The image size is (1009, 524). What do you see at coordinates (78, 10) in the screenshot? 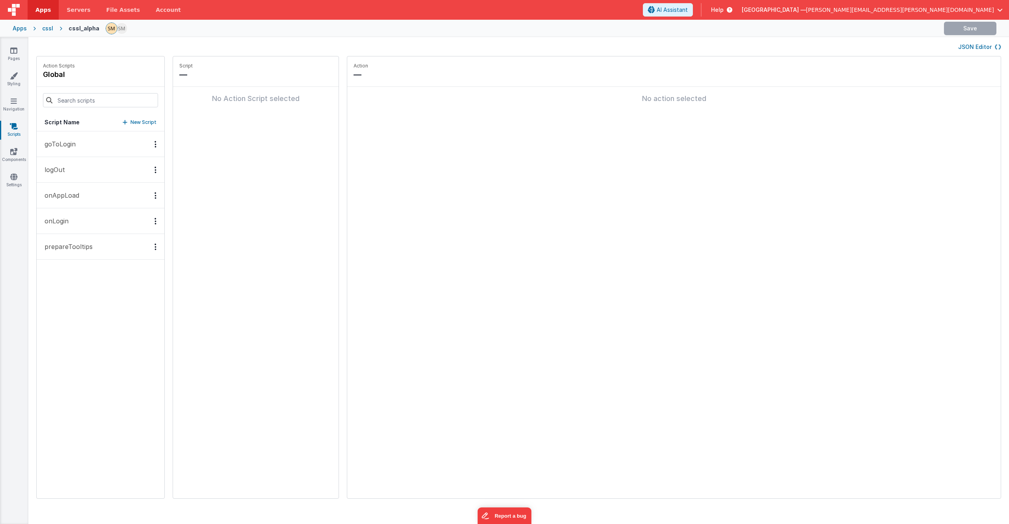
I see `span: Servers` at bounding box center [78, 10].